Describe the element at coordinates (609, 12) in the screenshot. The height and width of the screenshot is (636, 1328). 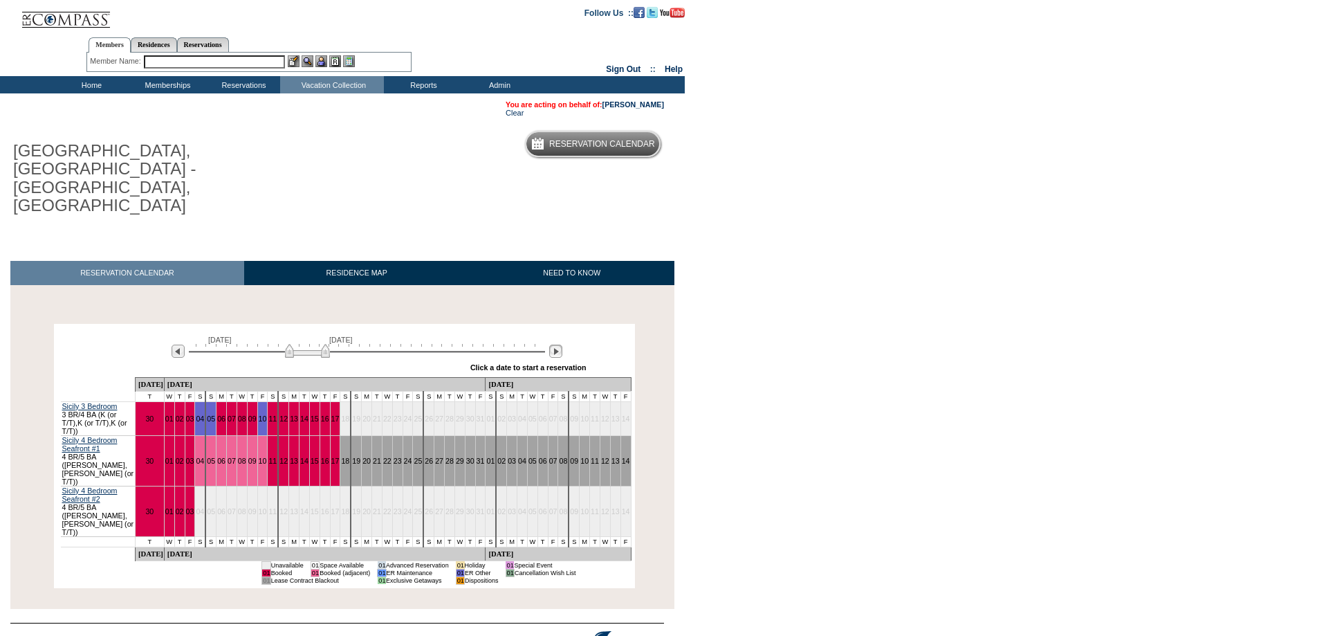
I see `td: Follow Us ::` at that location.